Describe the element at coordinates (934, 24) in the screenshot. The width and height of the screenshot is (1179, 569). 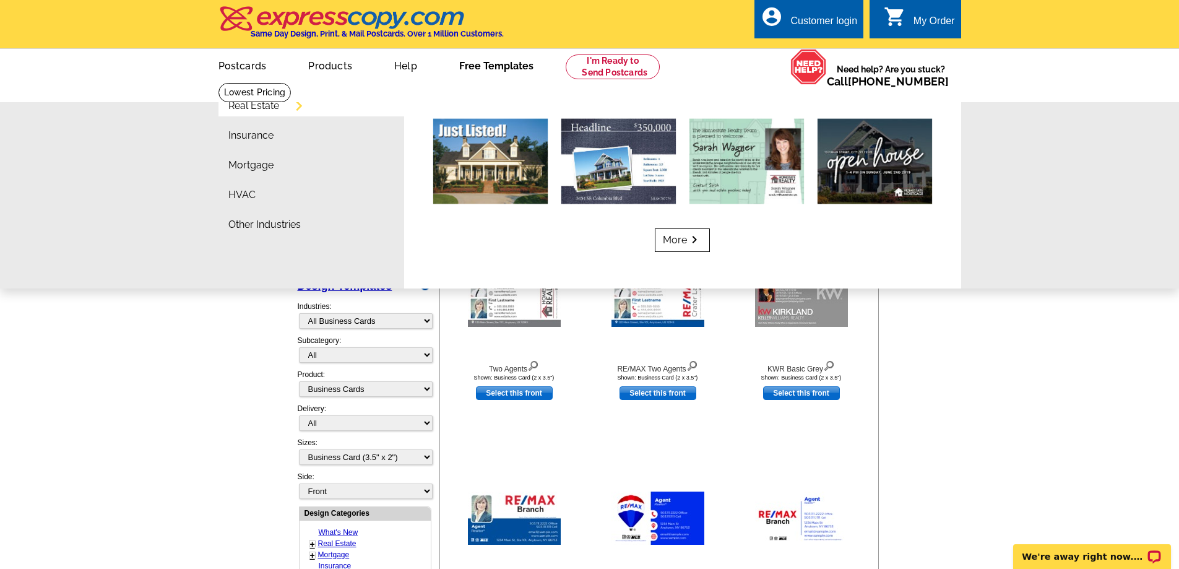
I see `div: My Order` at that location.